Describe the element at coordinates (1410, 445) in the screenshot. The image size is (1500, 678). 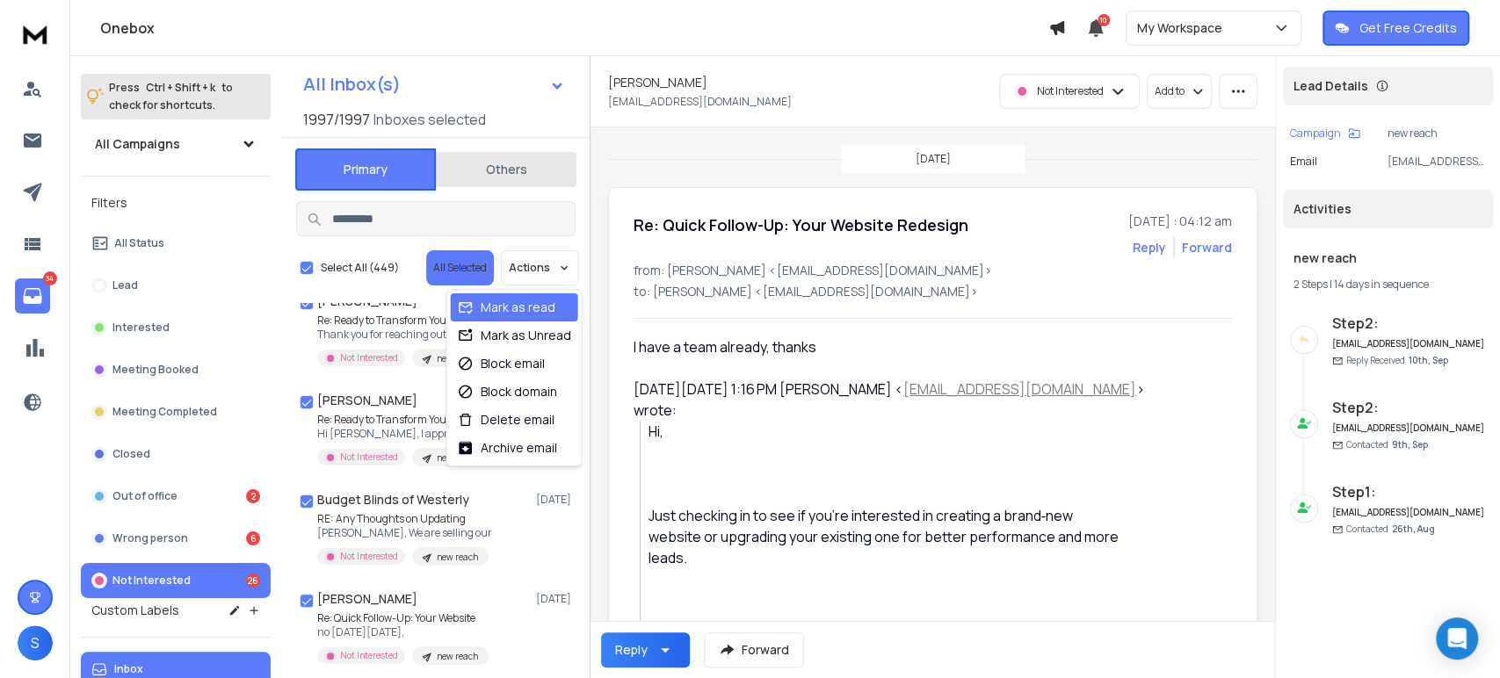
I see `span: 9th, Sep` at that location.